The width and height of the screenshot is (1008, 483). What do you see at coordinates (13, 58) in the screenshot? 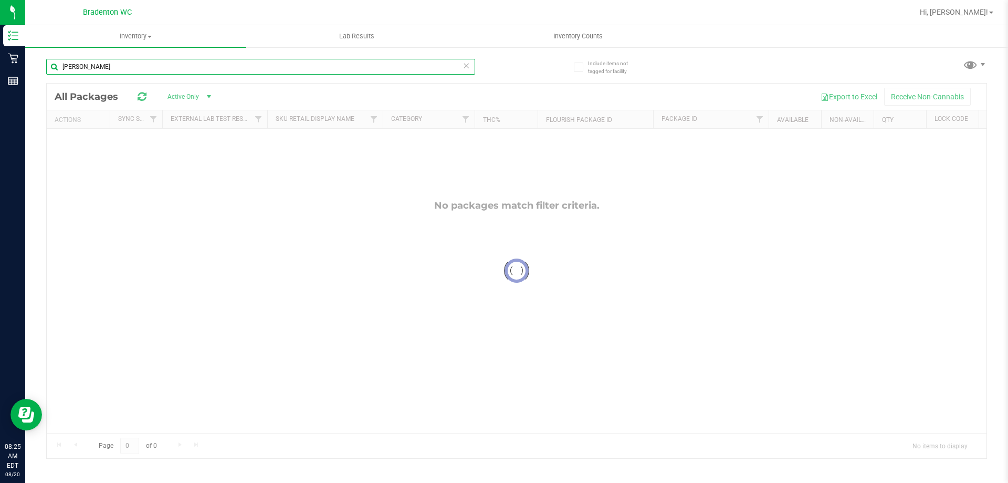
I see `inline-svg: Retail` at bounding box center [13, 58].